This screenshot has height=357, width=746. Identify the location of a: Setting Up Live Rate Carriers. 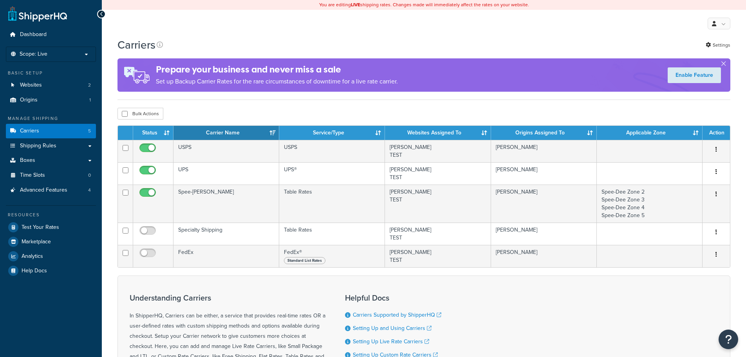
(391, 341).